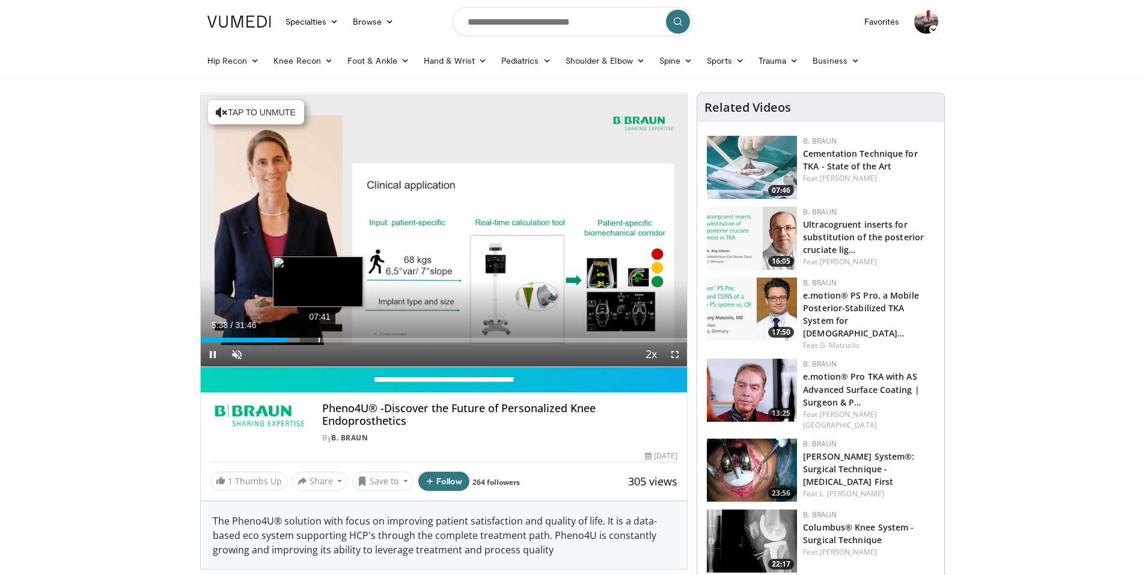 The height and width of the screenshot is (575, 1145). What do you see at coordinates (499, 415) in the screenshot?
I see `h4: Pheno4U® -Discover the Future of Personalized Knee Endoprosthetics` at bounding box center [499, 415].